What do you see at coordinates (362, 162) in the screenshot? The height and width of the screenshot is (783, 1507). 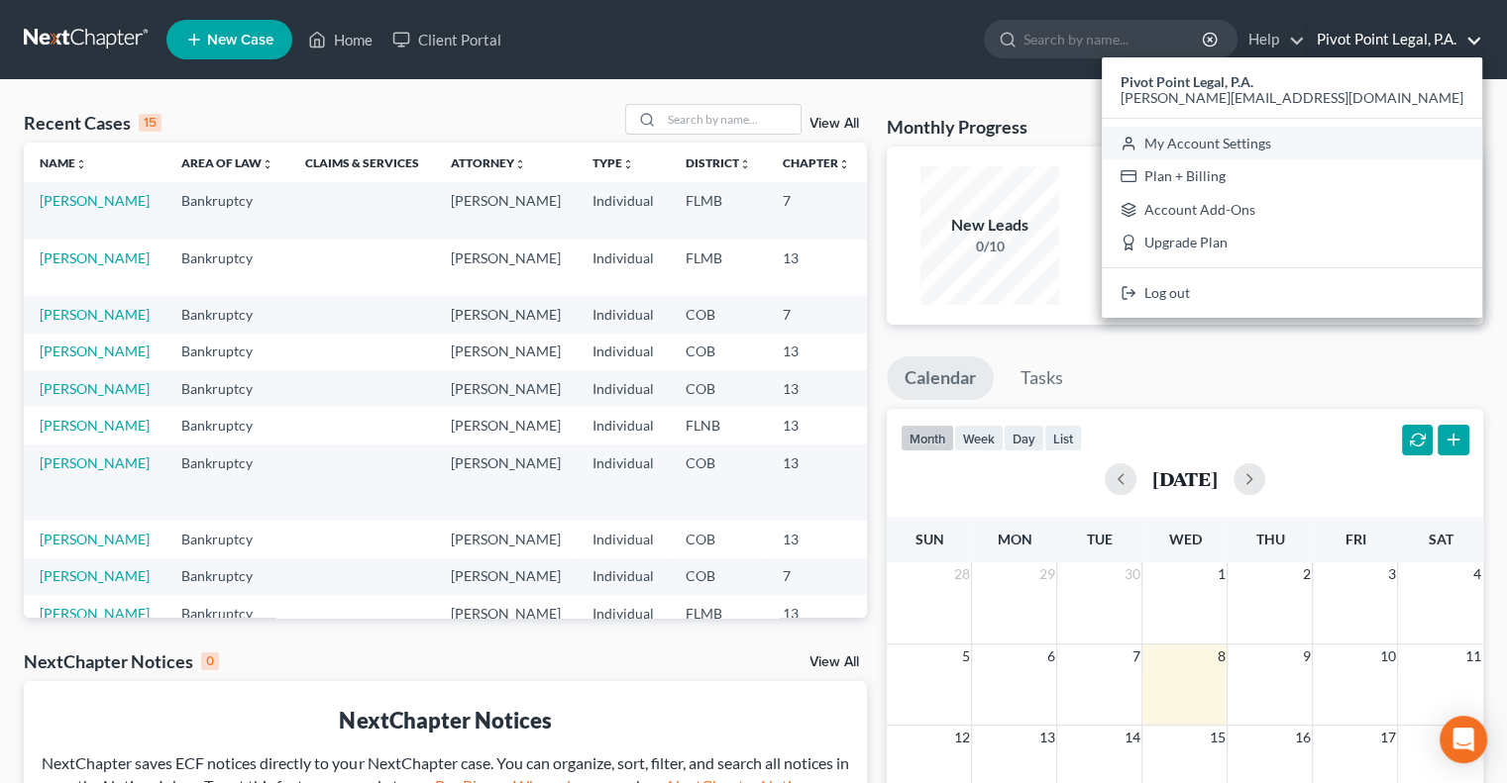 I see `th: Claims & Services` at bounding box center [362, 162].